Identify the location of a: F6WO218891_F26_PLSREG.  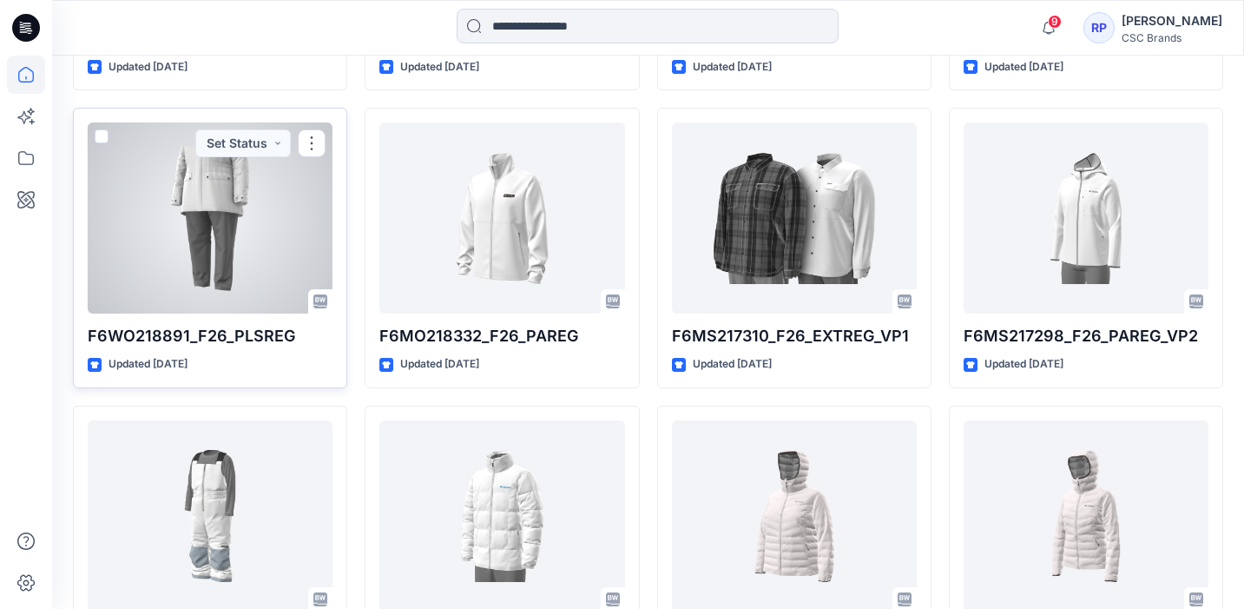
(210, 218).